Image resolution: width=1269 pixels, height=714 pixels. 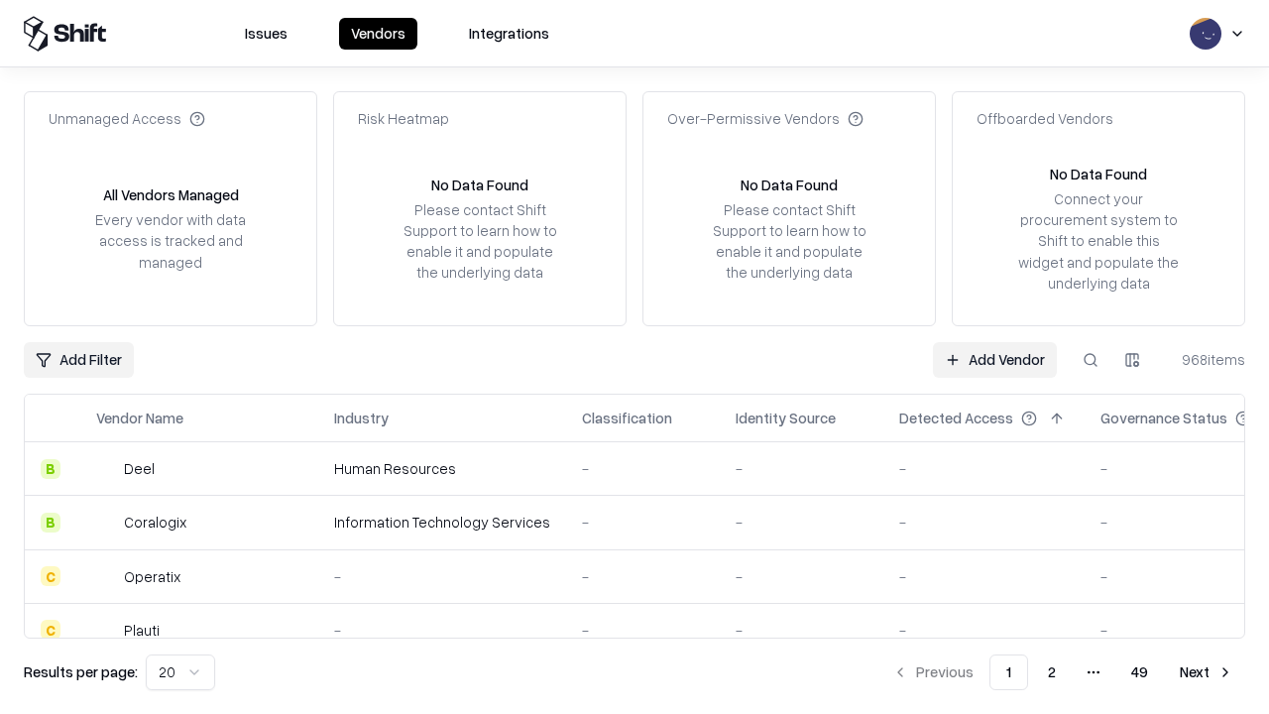 I want to click on div: Detected Access, so click(x=956, y=418).